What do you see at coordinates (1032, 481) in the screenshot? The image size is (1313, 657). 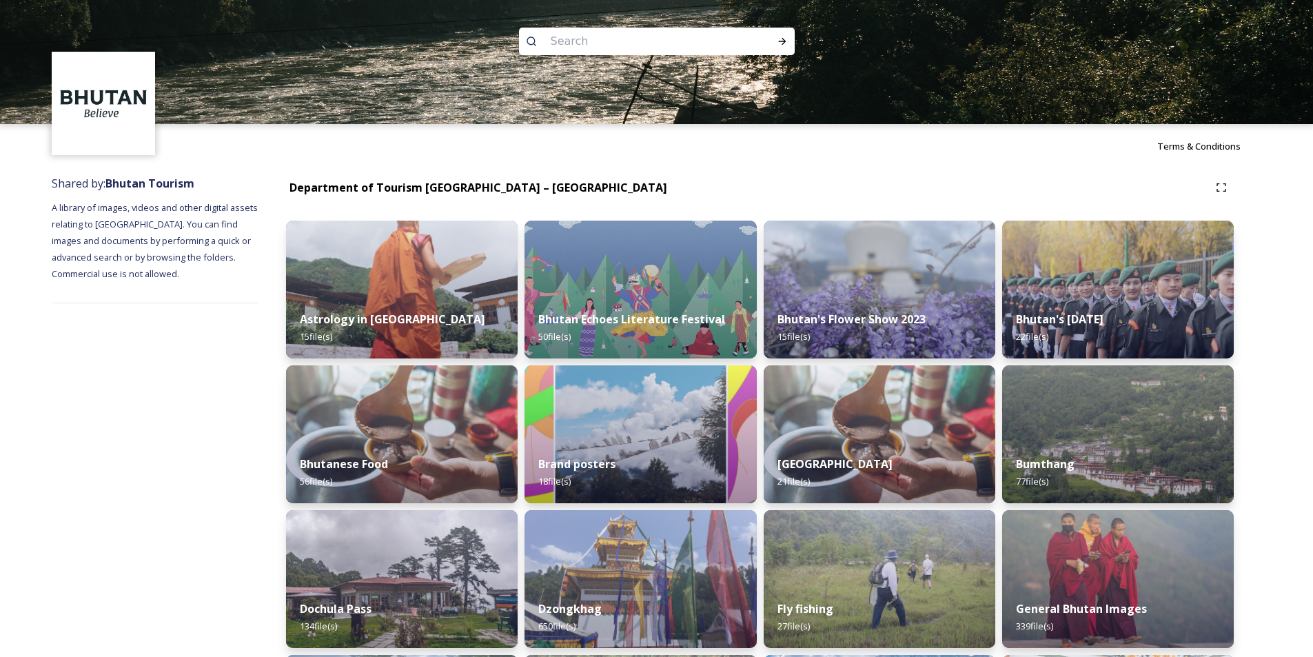 I see `span: 77 file(s)` at bounding box center [1032, 481].